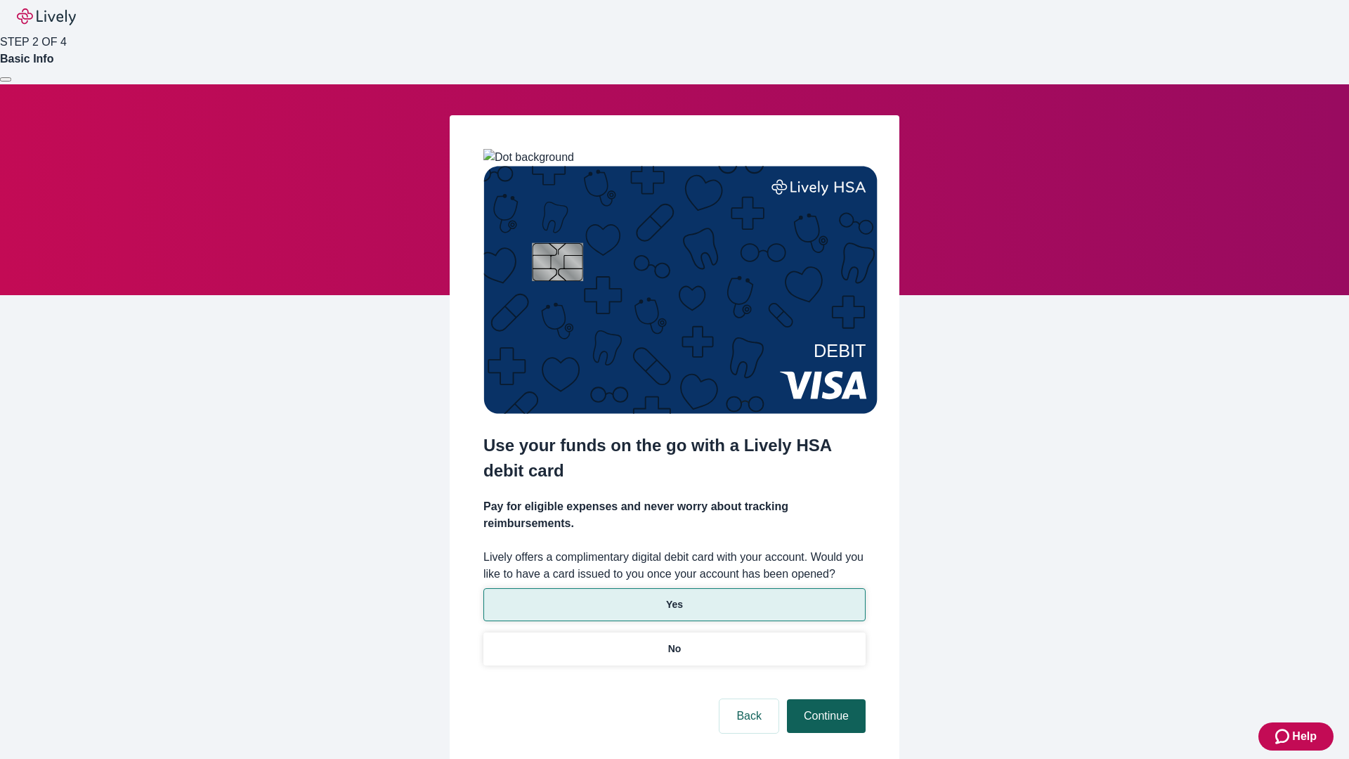 The image size is (1349, 759). What do you see at coordinates (674, 566) in the screenshot?
I see `label: Lively offers a complimentary digital debit card with your account. Would you like to have a card...` at bounding box center [674, 566].